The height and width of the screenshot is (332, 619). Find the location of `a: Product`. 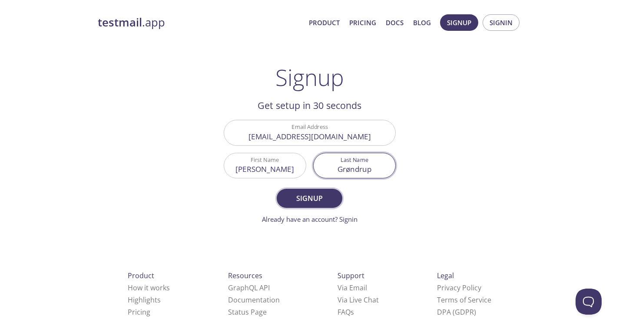

a: Product is located at coordinates (324, 23).